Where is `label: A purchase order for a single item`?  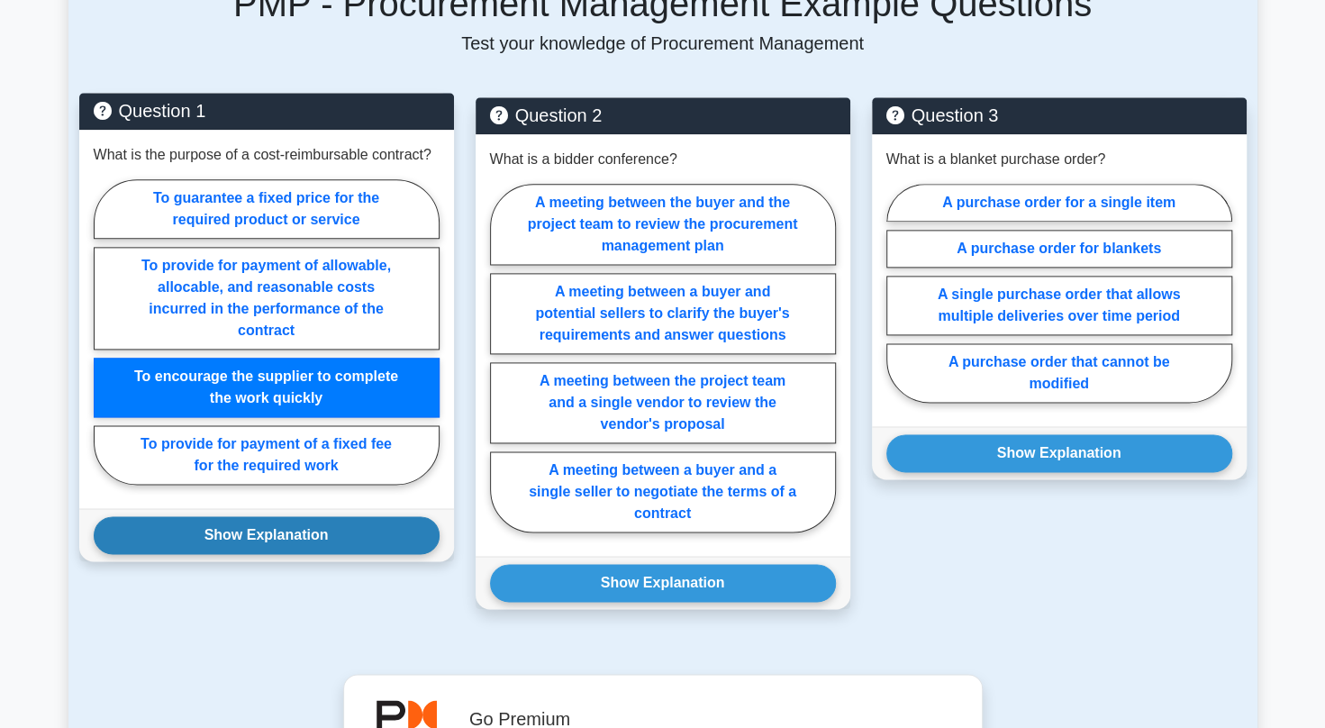 label: A purchase order for a single item is located at coordinates (1059, 203).